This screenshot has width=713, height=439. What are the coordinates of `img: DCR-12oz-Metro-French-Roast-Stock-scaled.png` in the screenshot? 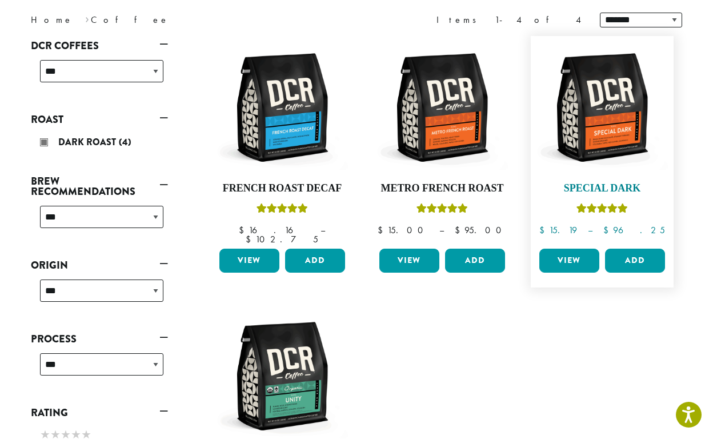 It's located at (442, 107).